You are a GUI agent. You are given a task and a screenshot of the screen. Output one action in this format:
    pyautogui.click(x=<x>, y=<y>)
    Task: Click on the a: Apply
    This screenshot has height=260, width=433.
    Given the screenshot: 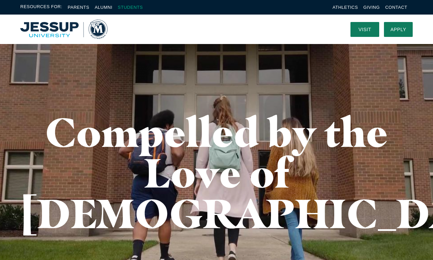 What is the action you would take?
    pyautogui.click(x=399, y=29)
    